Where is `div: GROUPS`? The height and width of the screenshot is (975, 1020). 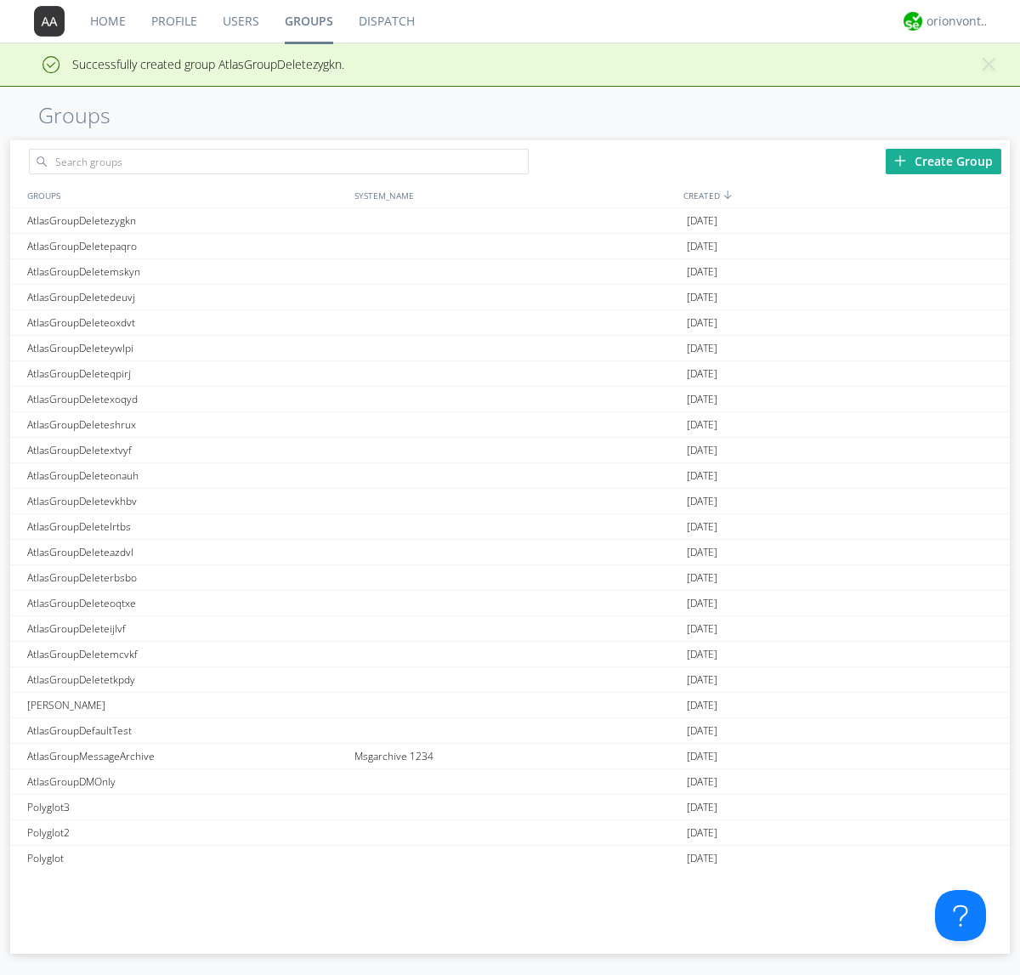 div: GROUPS is located at coordinates (184, 195).